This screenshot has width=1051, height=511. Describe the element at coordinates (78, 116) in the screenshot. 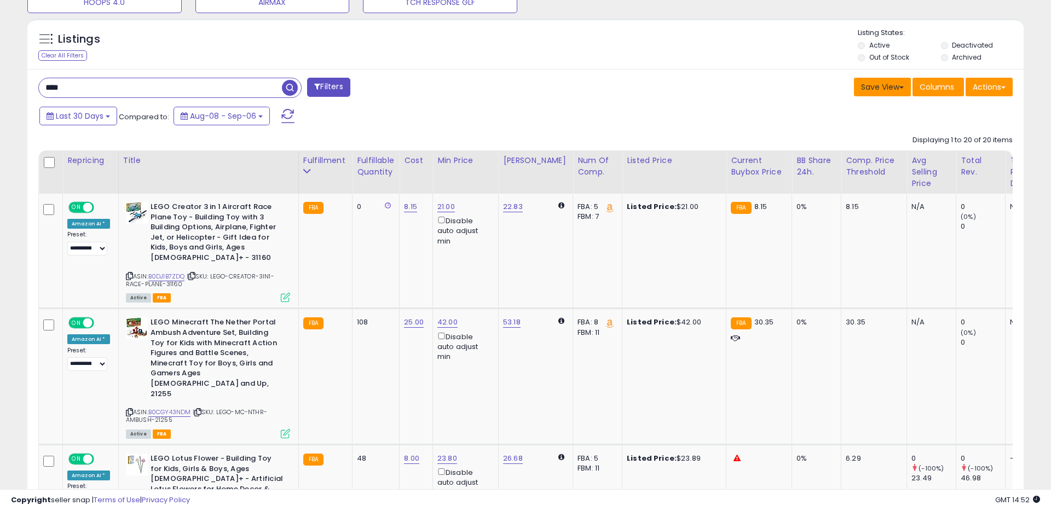

I see `button: Last 30 Days` at that location.